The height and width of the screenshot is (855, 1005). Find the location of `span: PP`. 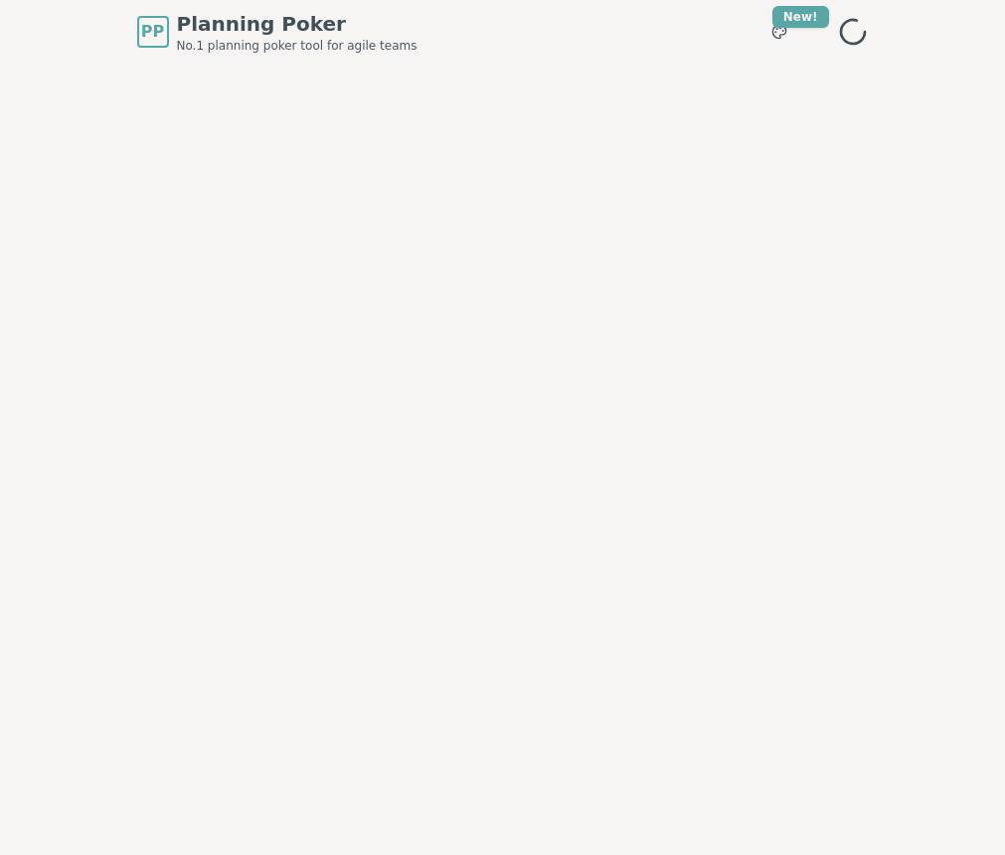

span: PP is located at coordinates (152, 32).